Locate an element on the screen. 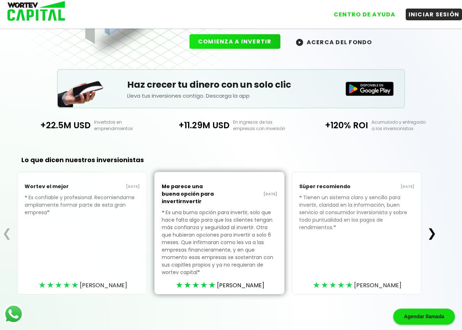 This screenshot has height=330, width=462. p: +11.29M USD is located at coordinates (195, 125).